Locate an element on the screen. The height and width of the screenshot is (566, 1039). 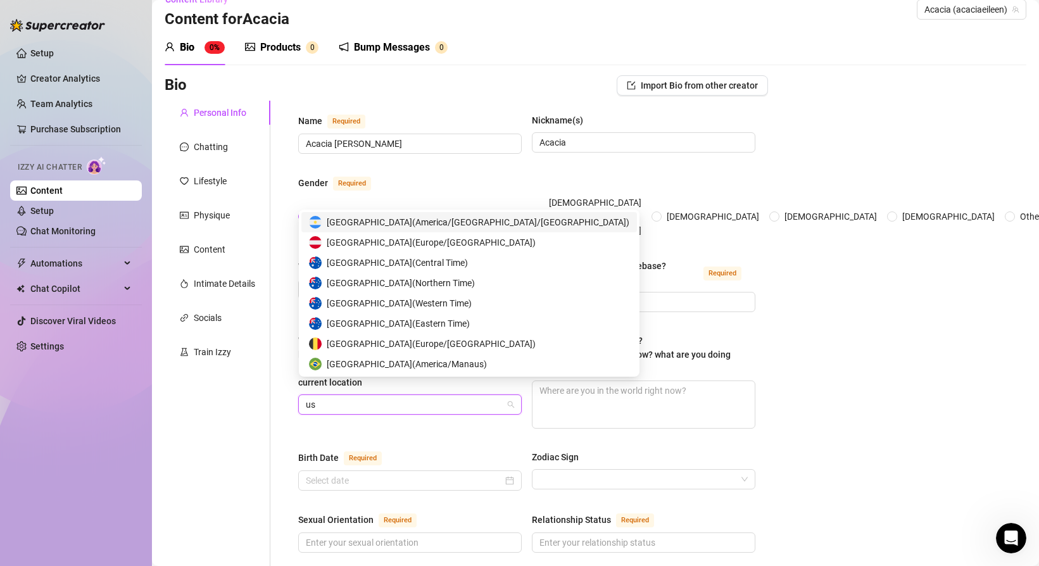
p: PPV Time Machine is located at coordinates (119, 295).